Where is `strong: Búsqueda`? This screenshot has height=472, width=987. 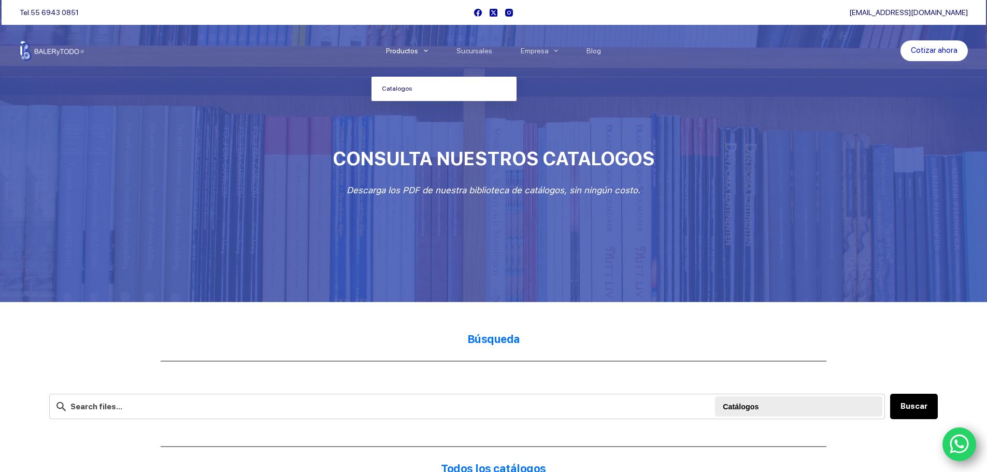 strong: Búsqueda is located at coordinates (494, 339).